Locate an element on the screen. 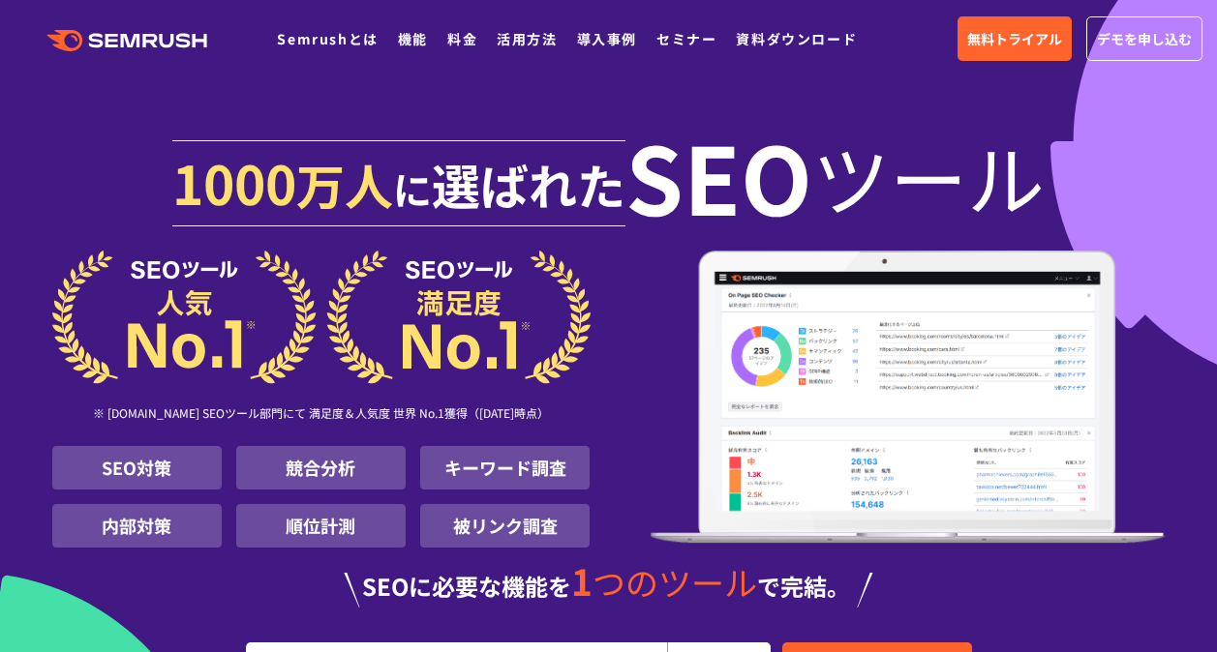 The height and width of the screenshot is (652, 1217). span: 1000 is located at coordinates (234, 182).